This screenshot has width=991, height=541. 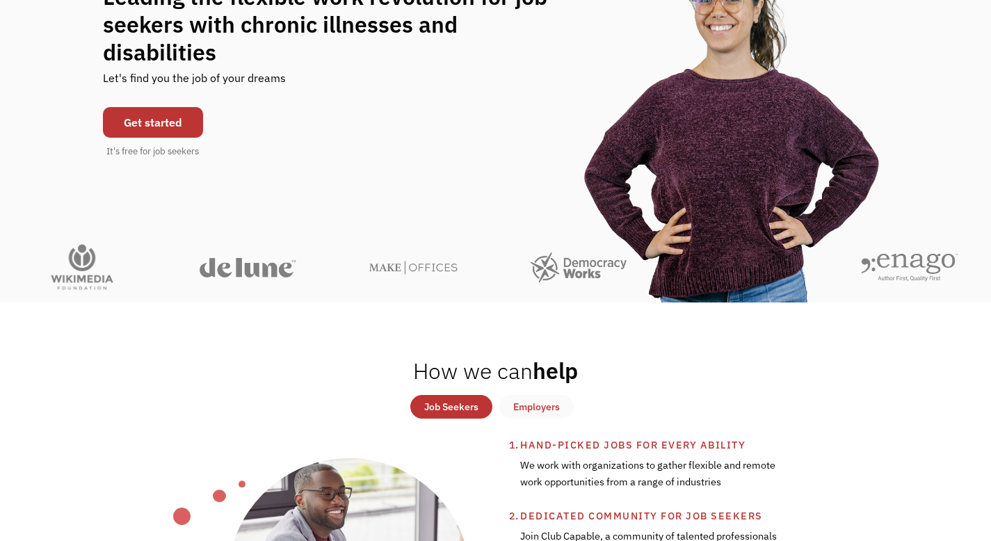 I want to click on a: Get started, so click(x=153, y=122).